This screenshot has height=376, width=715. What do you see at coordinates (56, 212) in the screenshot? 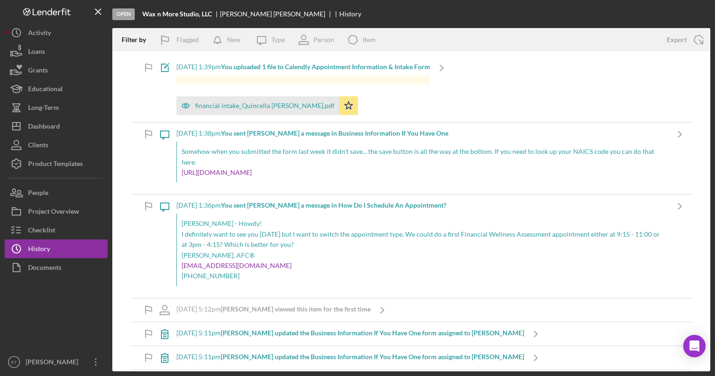
I see `a: Project Overview` at bounding box center [56, 212].